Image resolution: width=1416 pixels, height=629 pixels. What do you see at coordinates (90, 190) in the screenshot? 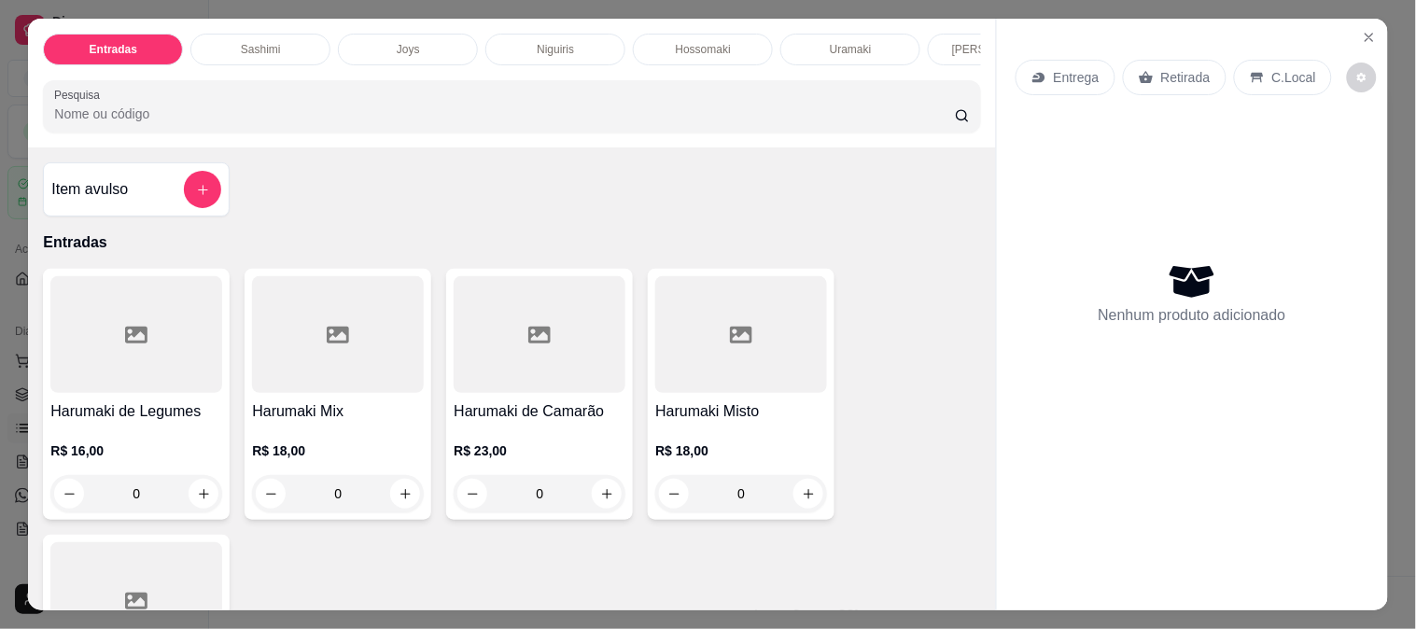
I see `h4: Item avulso` at bounding box center [90, 190].